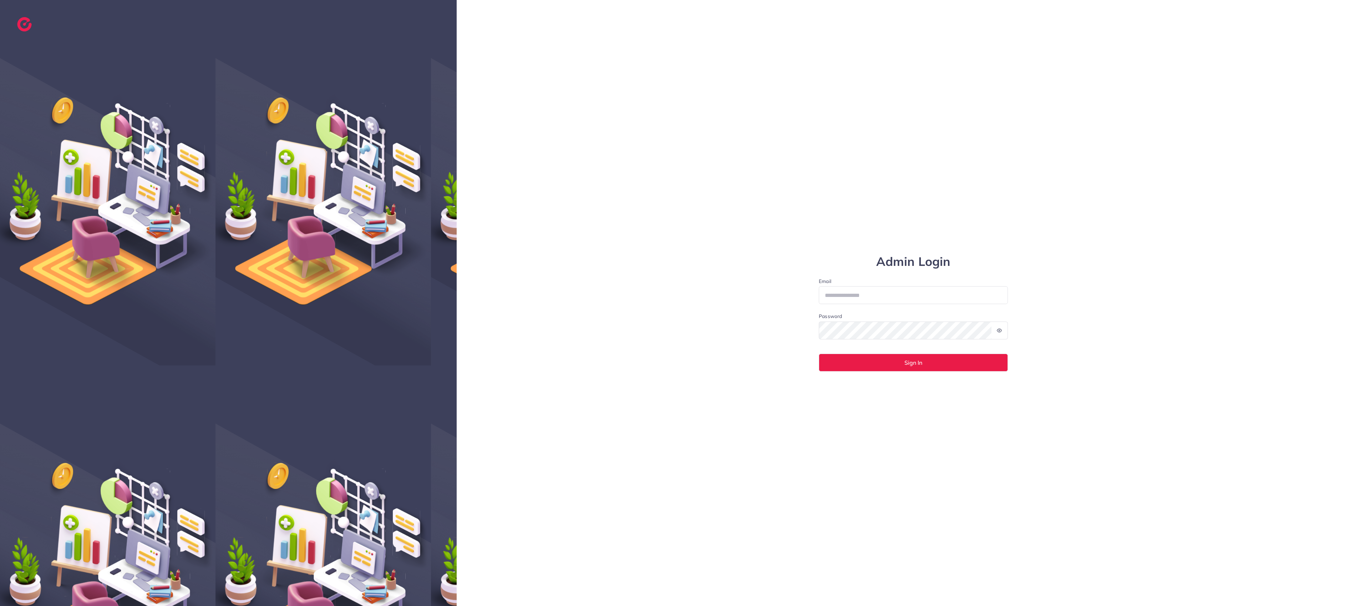  Describe the element at coordinates (913, 362) in the screenshot. I see `button: Sign In` at that location.